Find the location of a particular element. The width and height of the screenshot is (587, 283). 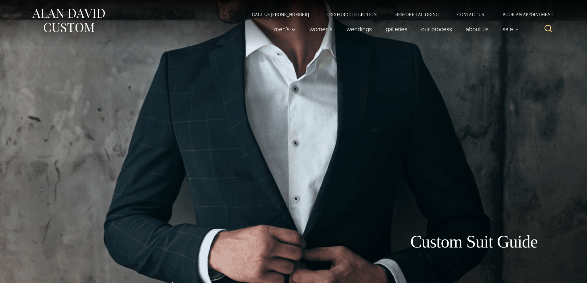

a: Women’s is located at coordinates (321, 29).